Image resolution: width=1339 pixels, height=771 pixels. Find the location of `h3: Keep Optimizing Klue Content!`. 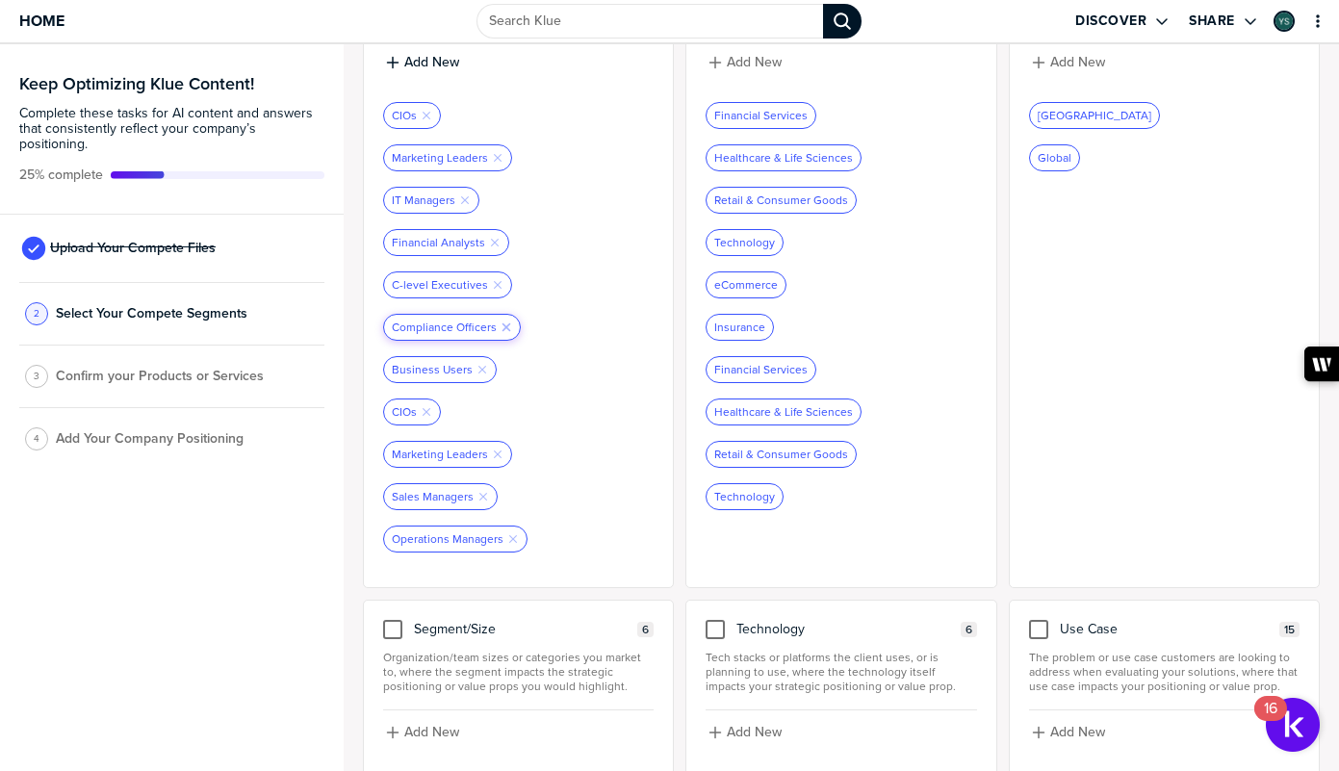

h3: Keep Optimizing Klue Content! is located at coordinates (171, 84).